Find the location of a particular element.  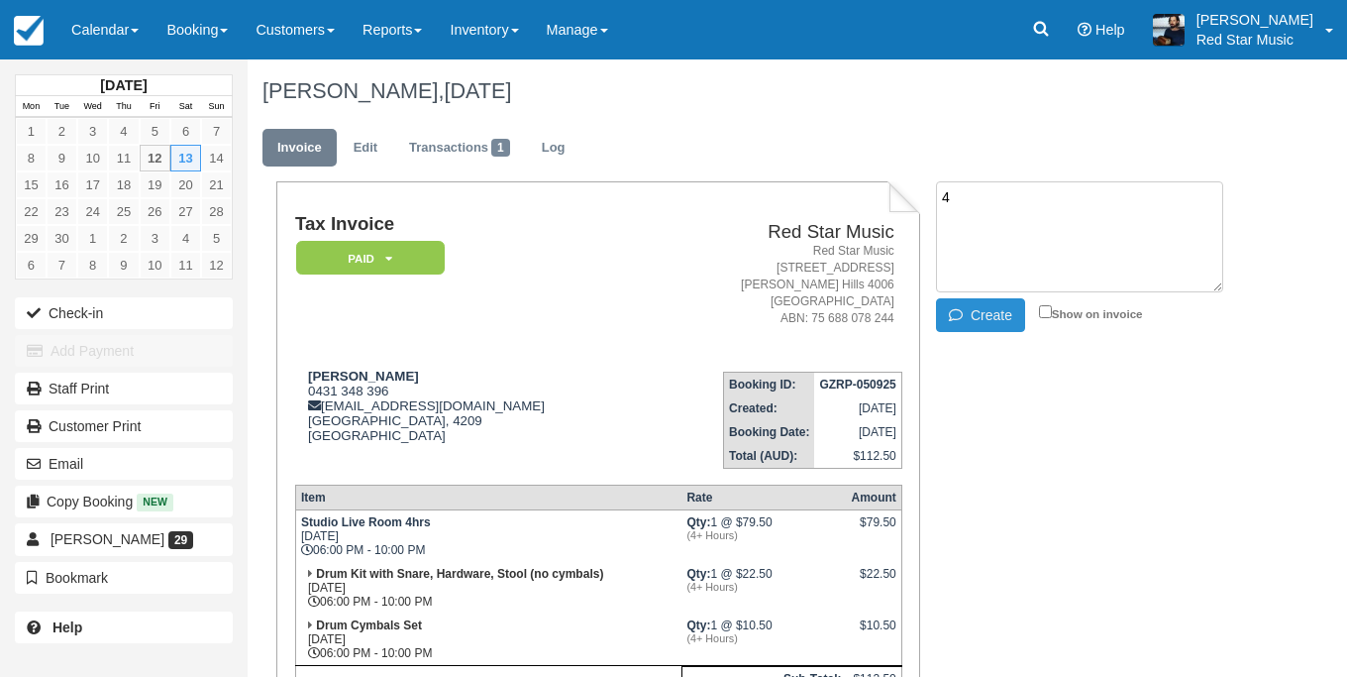

th: Wed is located at coordinates (92, 107).